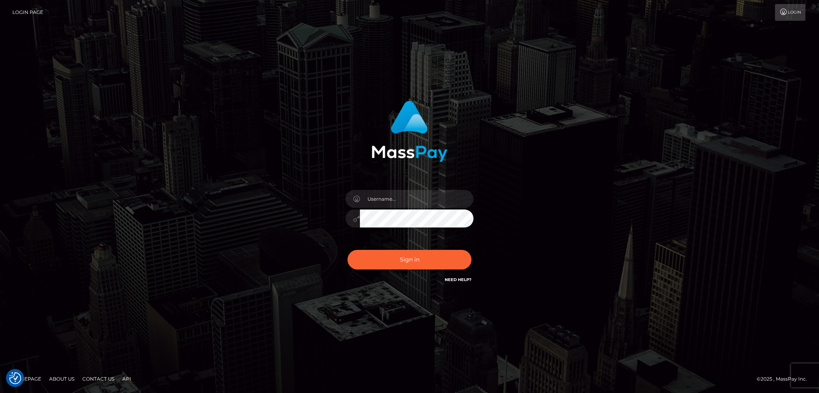  I want to click on img: MassPay Login, so click(410, 131).